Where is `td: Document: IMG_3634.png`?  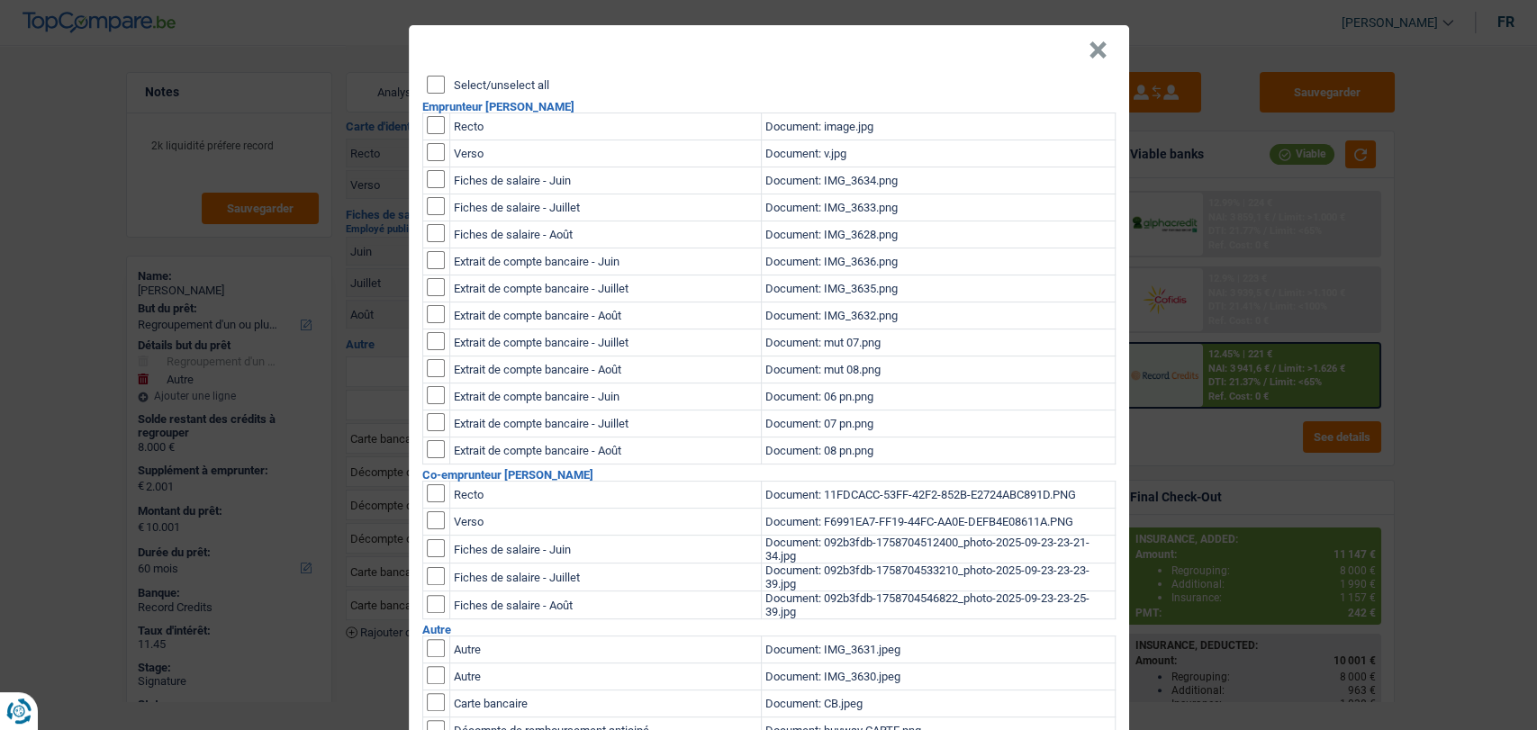
td: Document: IMG_3634.png is located at coordinates (937, 181).